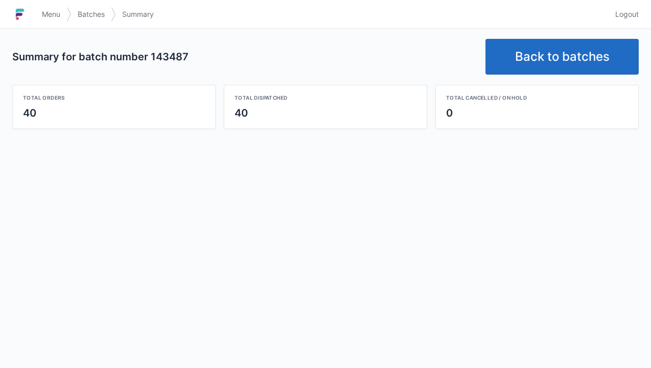 This screenshot has width=651, height=368. What do you see at coordinates (138, 14) in the screenshot?
I see `a: Summary` at bounding box center [138, 14].